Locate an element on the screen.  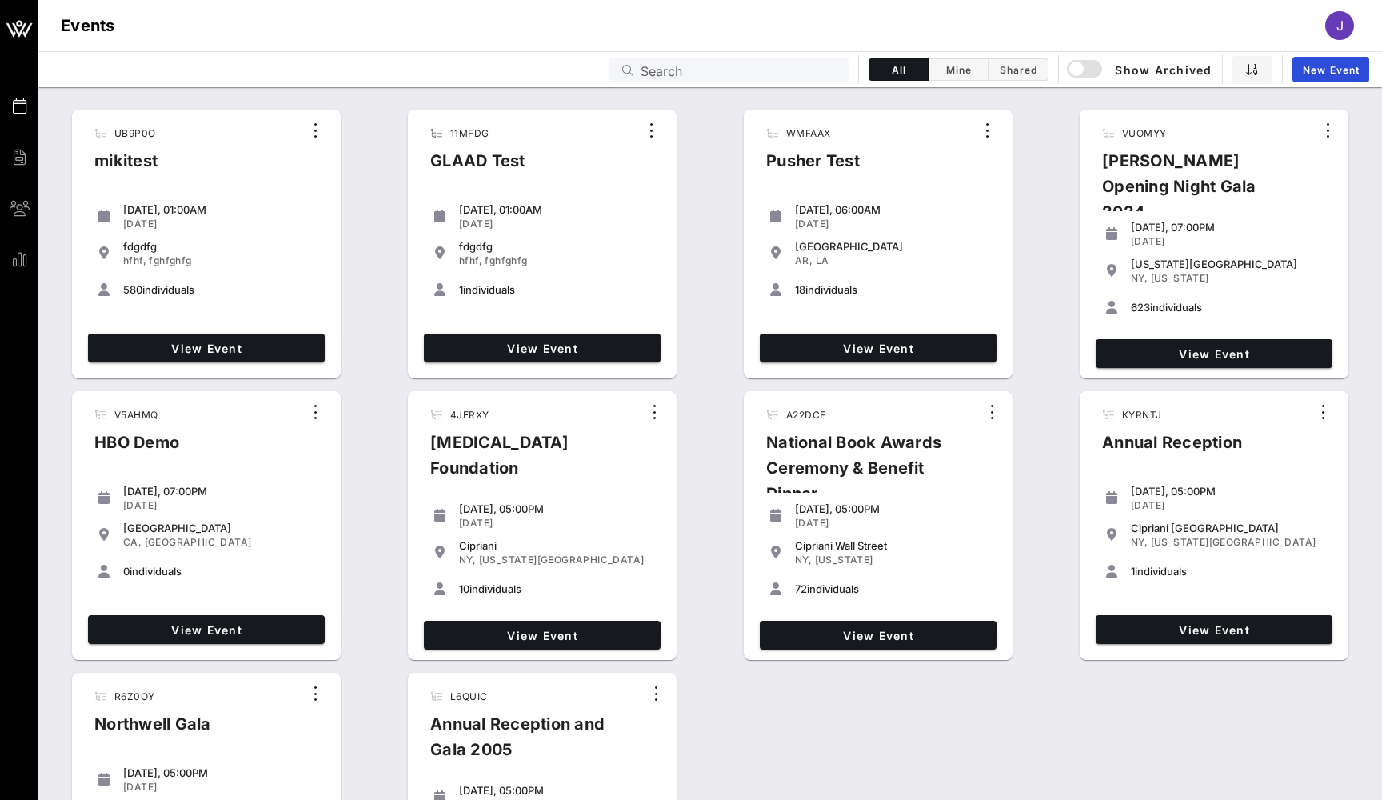
button: All is located at coordinates (898, 70).